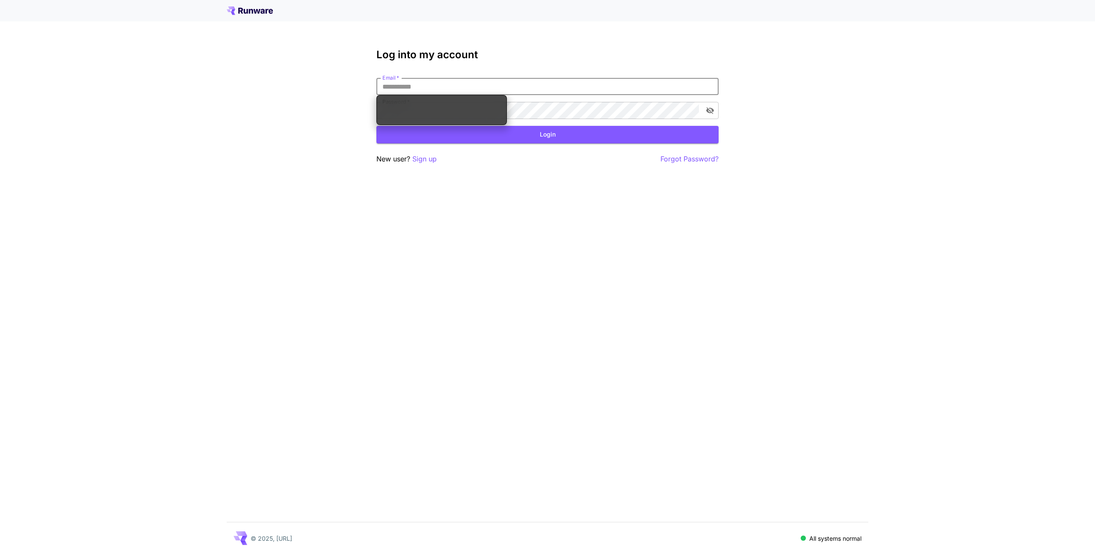 The height and width of the screenshot is (554, 1095). I want to click on p: New user?, so click(406, 159).